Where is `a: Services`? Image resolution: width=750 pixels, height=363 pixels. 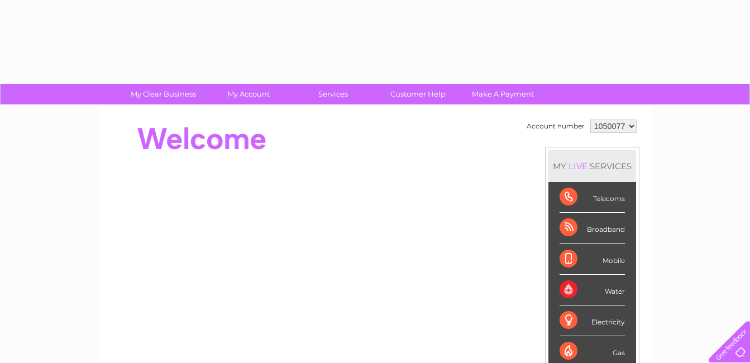 a: Services is located at coordinates (333, 94).